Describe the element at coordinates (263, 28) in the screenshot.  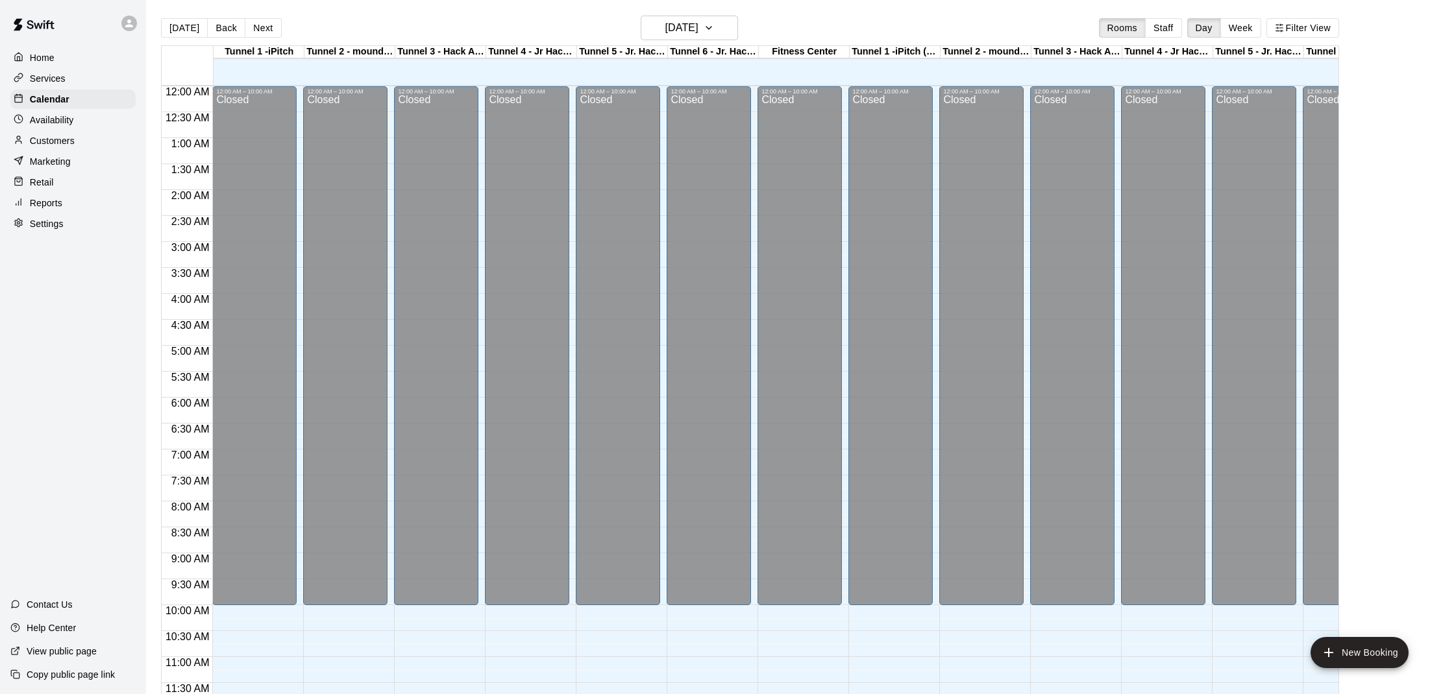
I see `button: Next` at that location.